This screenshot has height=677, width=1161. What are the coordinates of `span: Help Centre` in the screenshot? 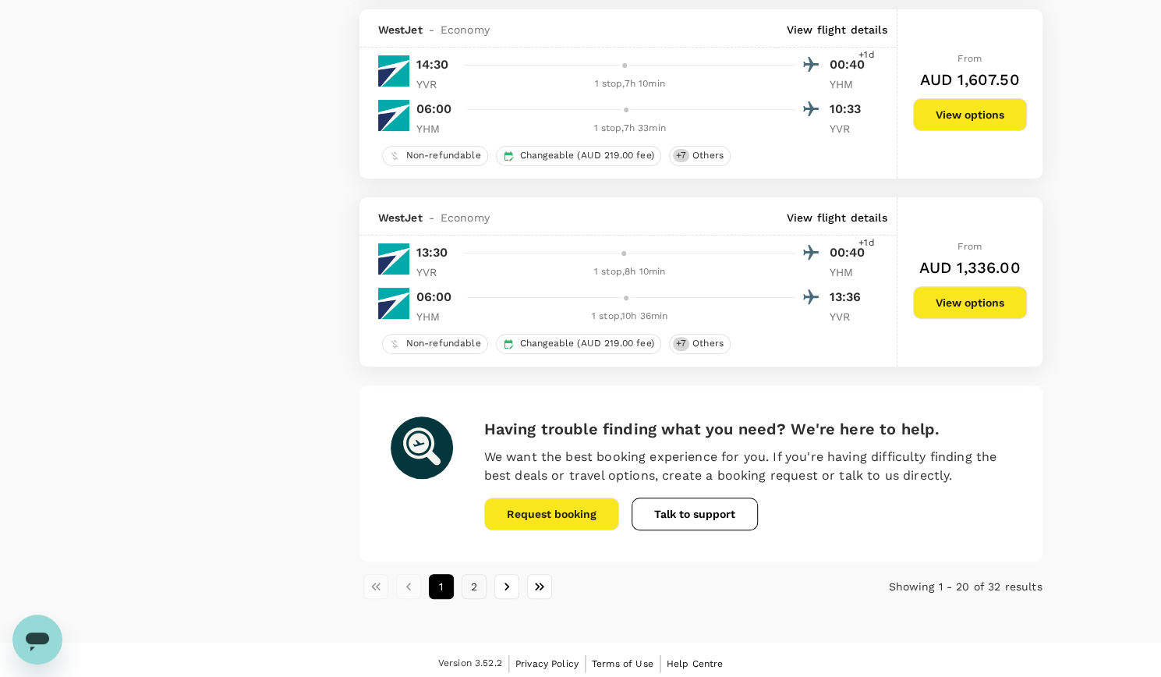 It's located at (695, 664).